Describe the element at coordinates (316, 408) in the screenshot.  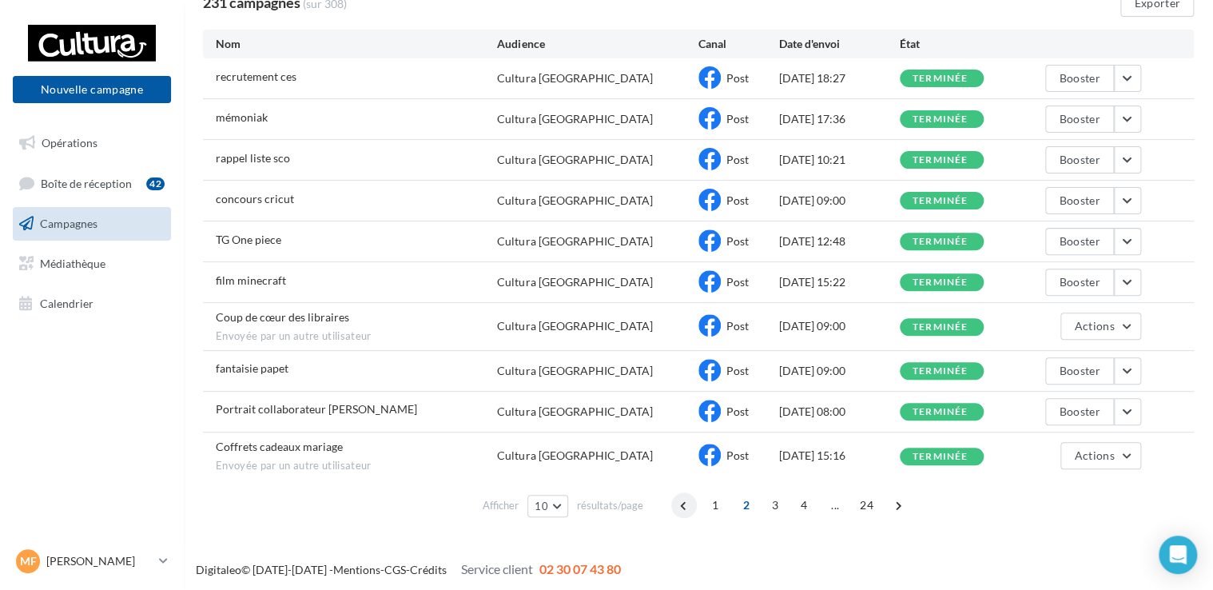
I see `span: Portrait collaborateur Julie` at that location.